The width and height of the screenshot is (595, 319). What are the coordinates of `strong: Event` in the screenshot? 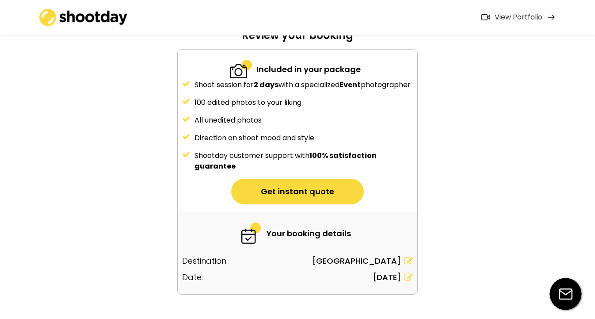 It's located at (350, 84).